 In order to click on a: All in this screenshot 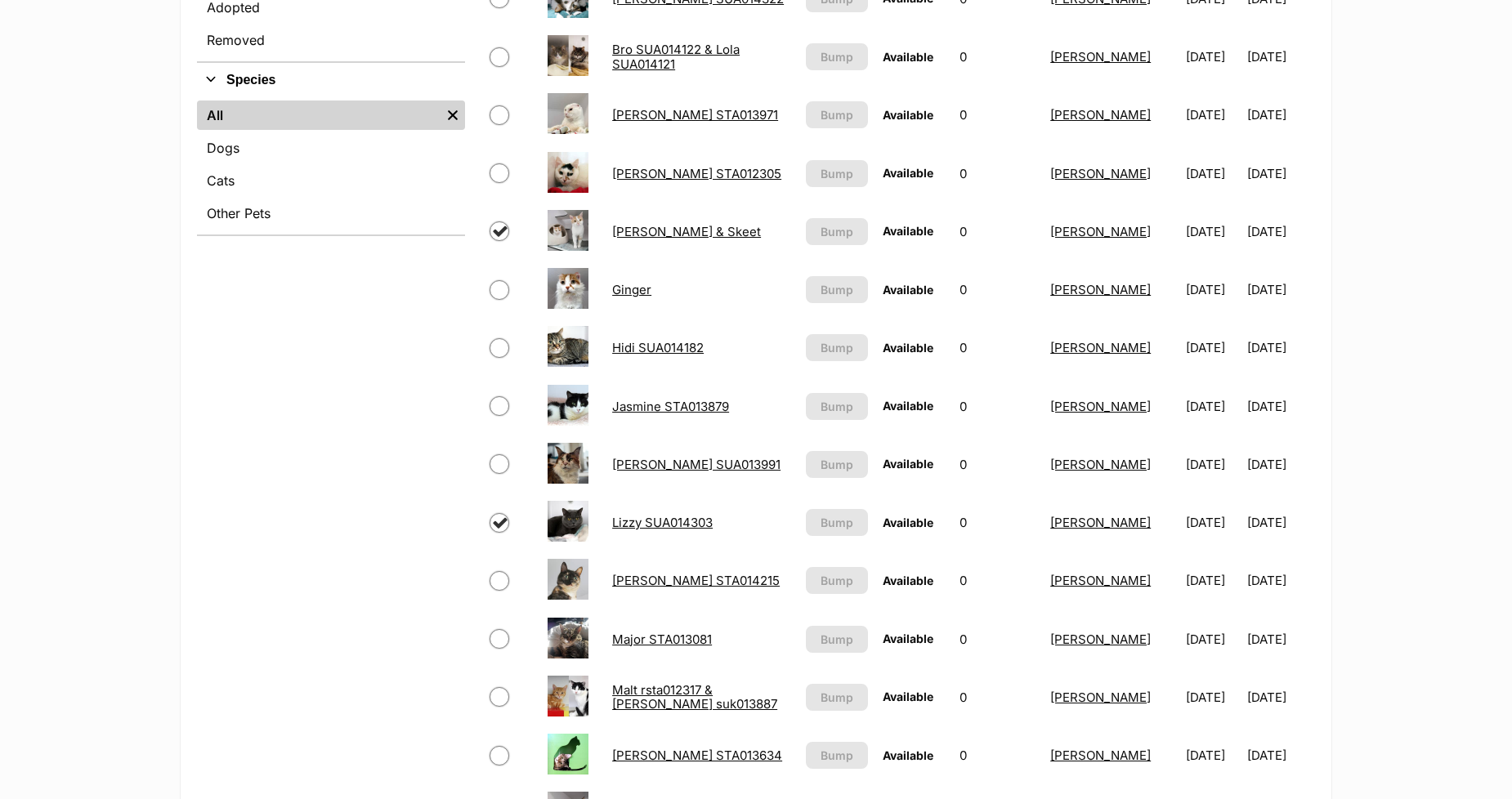, I will do `click(319, 115)`.